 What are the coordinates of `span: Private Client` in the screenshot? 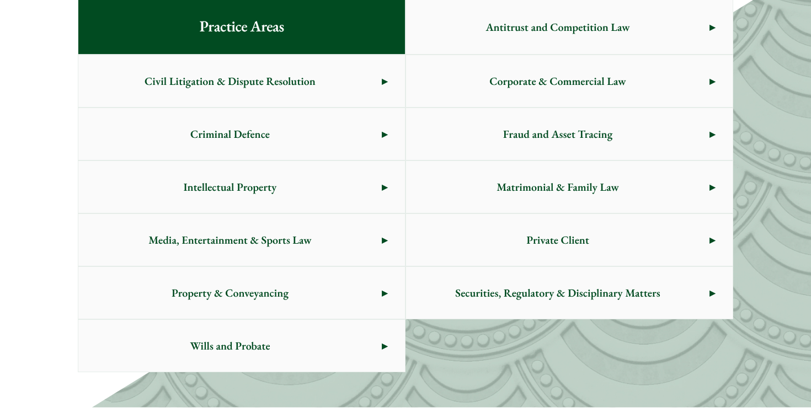 It's located at (558, 240).